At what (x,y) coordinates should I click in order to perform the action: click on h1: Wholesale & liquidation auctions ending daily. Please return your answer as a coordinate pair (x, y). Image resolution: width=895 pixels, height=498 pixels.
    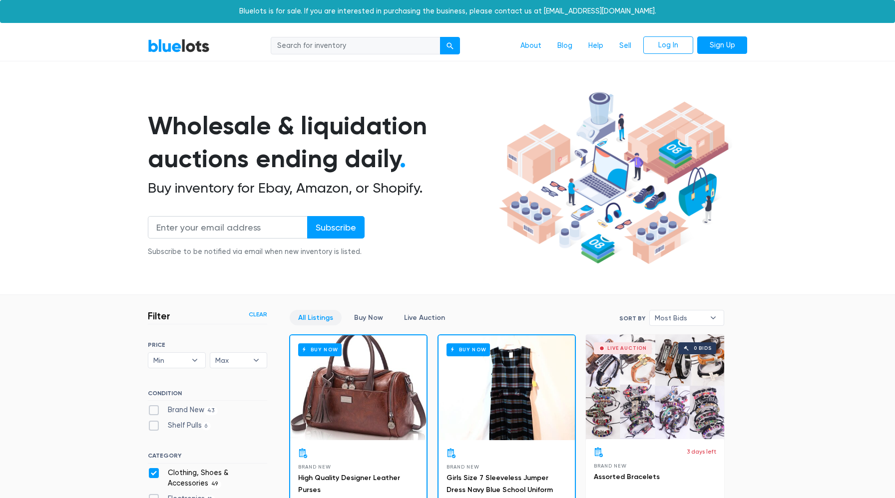
    Looking at the image, I should click on (322, 142).